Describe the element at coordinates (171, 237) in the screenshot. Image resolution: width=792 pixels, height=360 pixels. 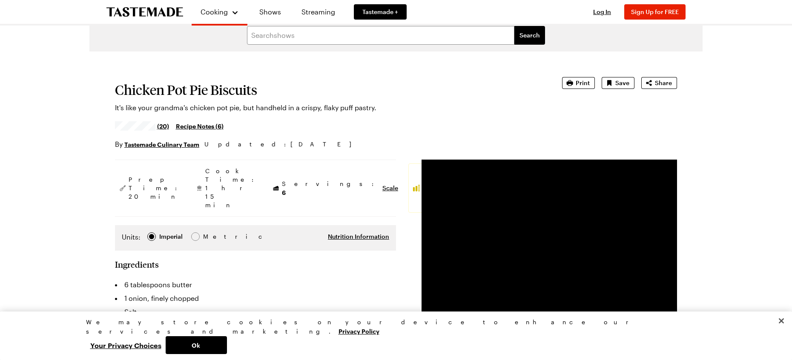
I see `span: Imperial` at that location.